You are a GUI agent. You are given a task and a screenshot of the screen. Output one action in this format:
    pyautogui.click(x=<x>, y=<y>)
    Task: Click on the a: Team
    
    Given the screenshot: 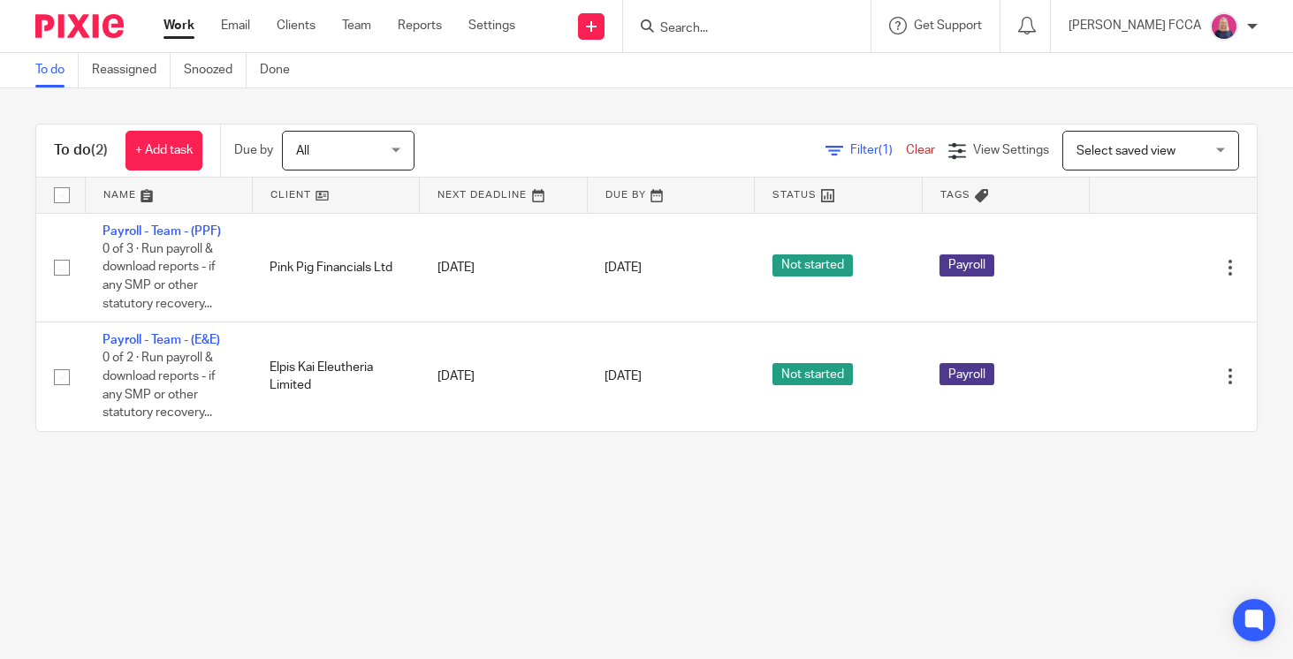 What is the action you would take?
    pyautogui.click(x=356, y=26)
    